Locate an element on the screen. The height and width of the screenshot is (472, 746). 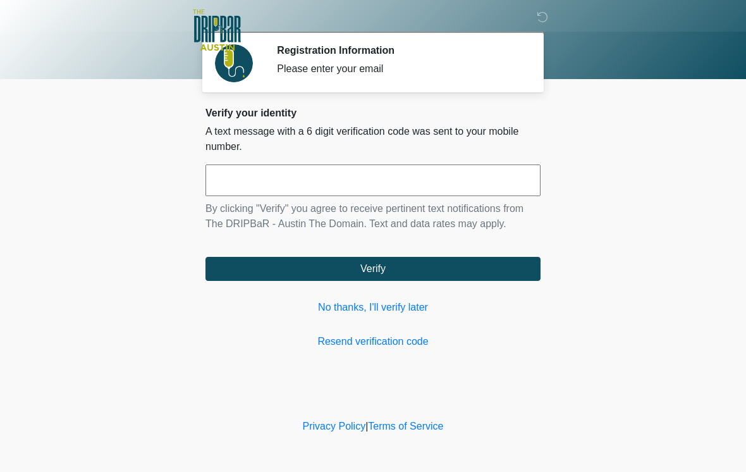
p: A text message with a 6 digit verification code was sent to your mobile number. is located at coordinates (373, 139).